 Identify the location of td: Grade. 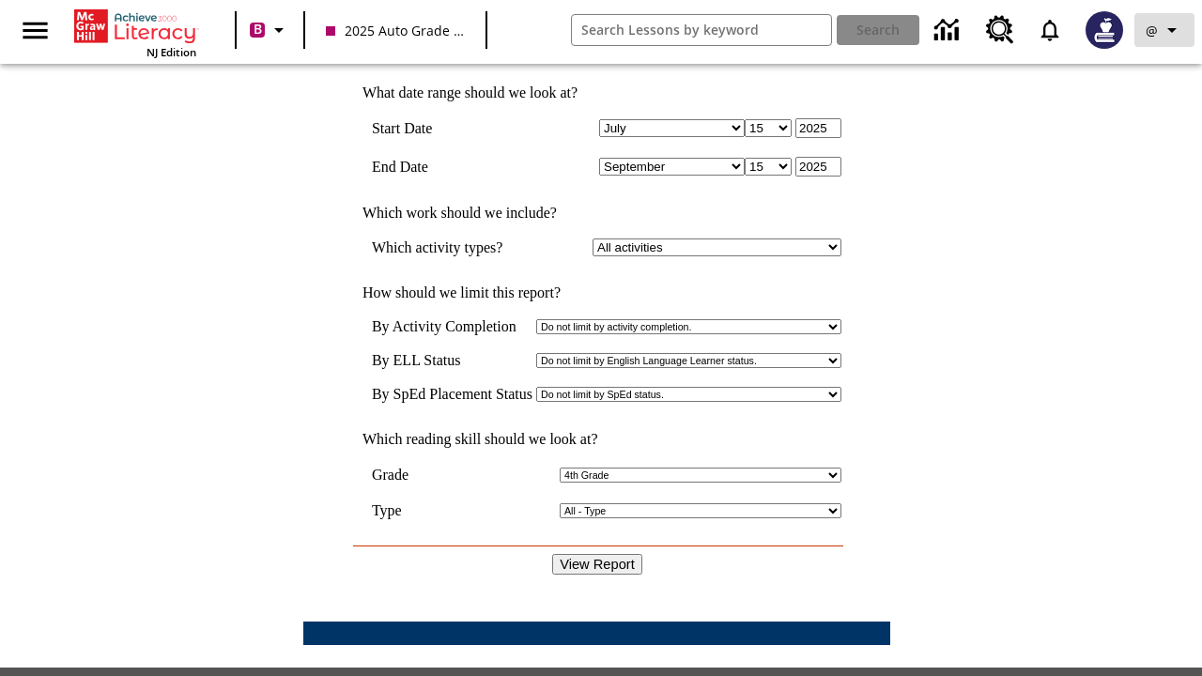
(398, 475).